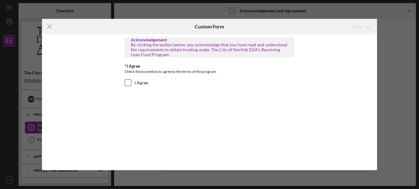 This screenshot has height=189, width=419. I want to click on label: I Agree, so click(141, 83).